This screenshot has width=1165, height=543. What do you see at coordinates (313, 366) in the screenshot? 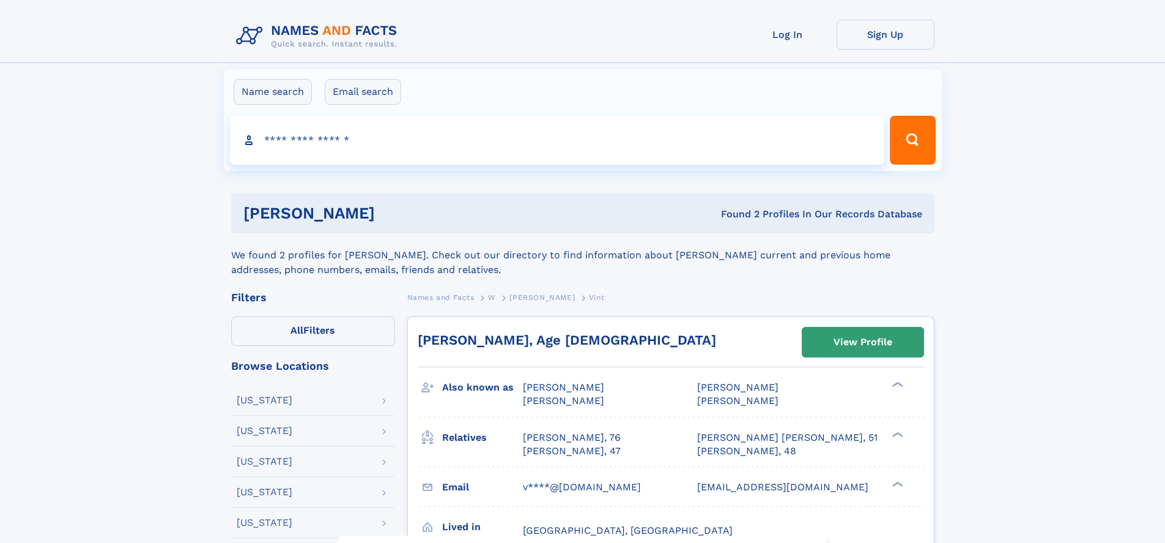
I see `div: Browse Locations` at bounding box center [313, 366].